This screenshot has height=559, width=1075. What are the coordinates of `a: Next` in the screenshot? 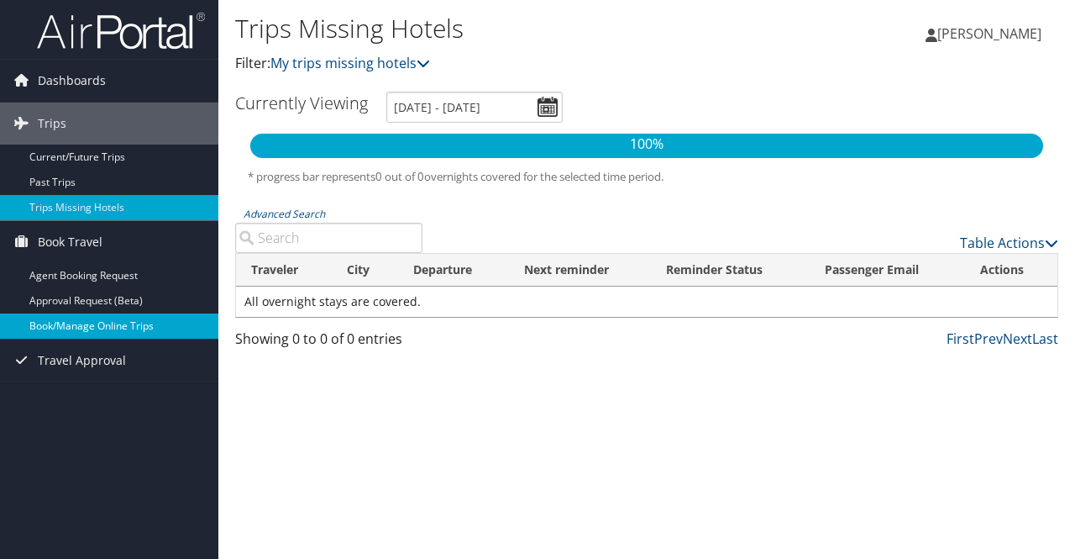 It's located at (1017, 339).